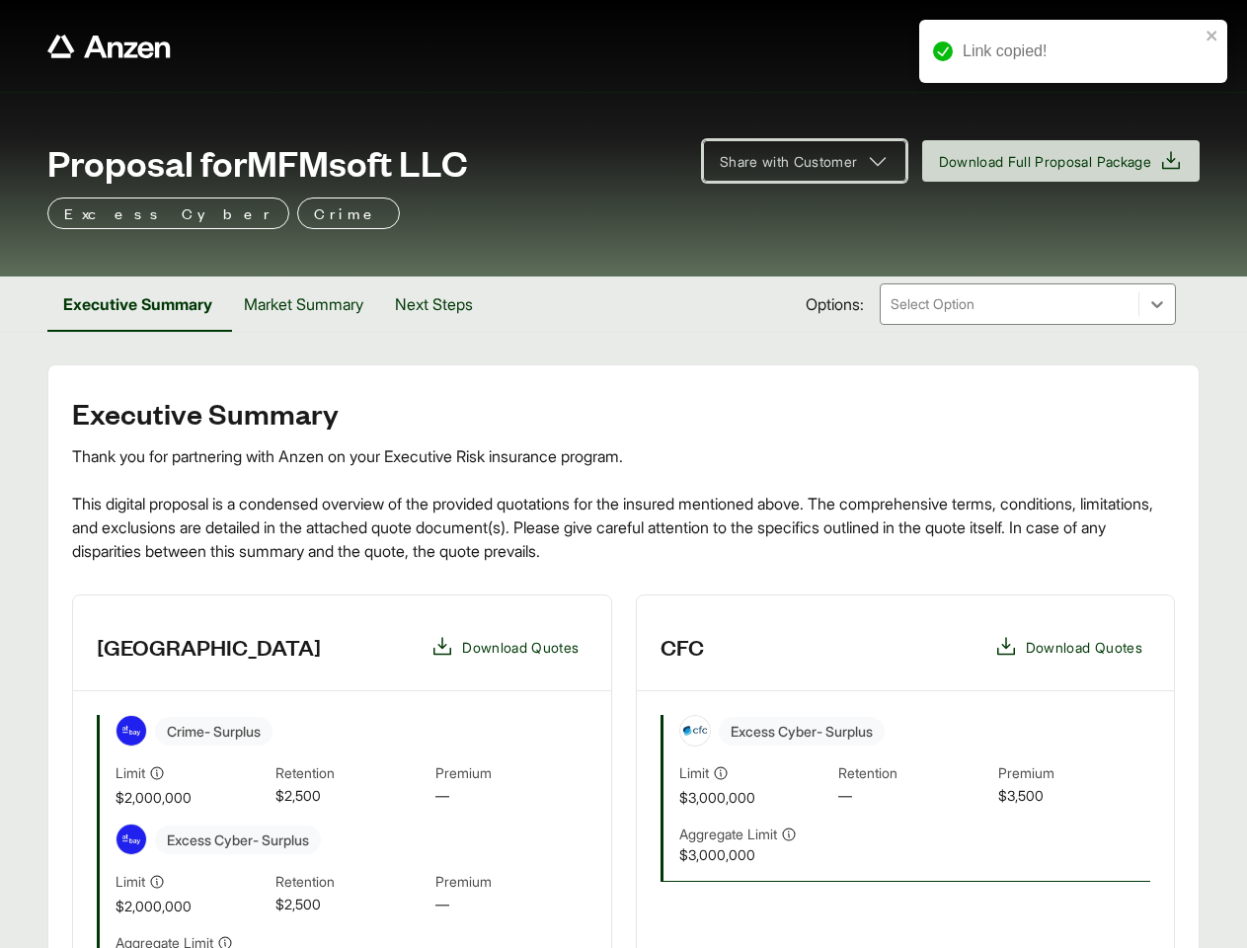 This screenshot has width=1247, height=948. I want to click on button: Download Full Proposal Package, so click(1062, 161).